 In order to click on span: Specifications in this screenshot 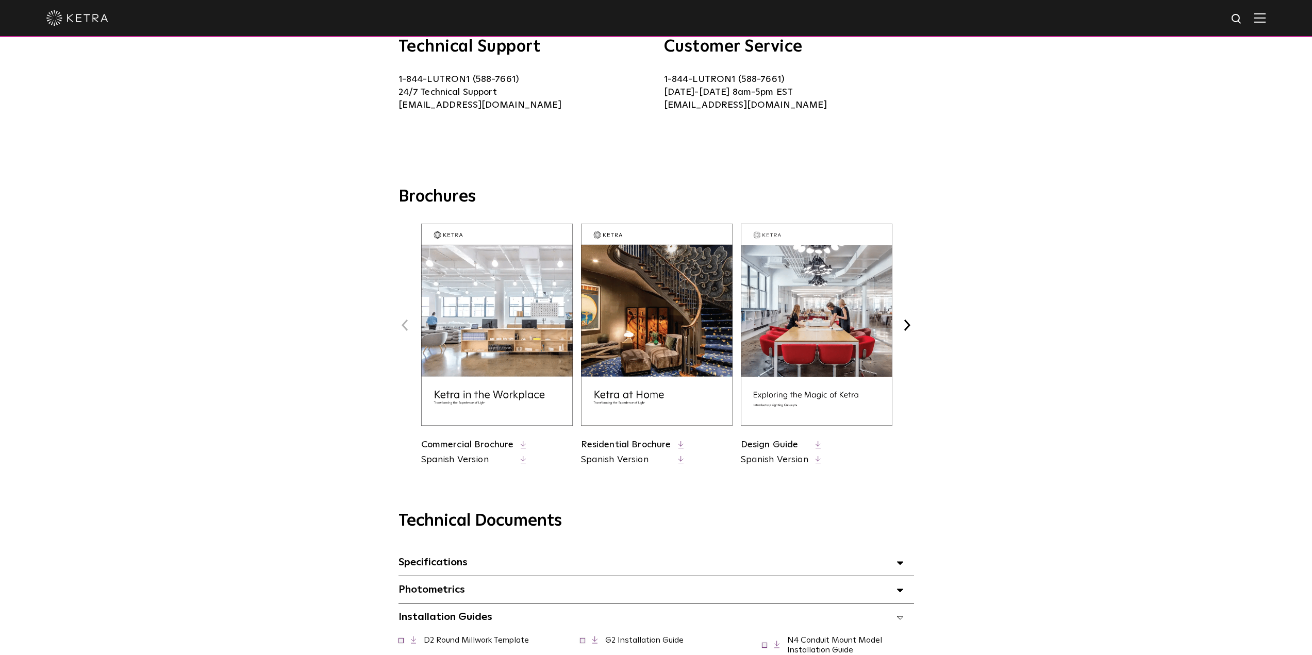, I will do `click(433, 563)`.